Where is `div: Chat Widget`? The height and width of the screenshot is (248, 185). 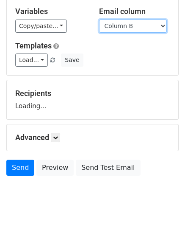 div: Chat Widget is located at coordinates (164, 227).